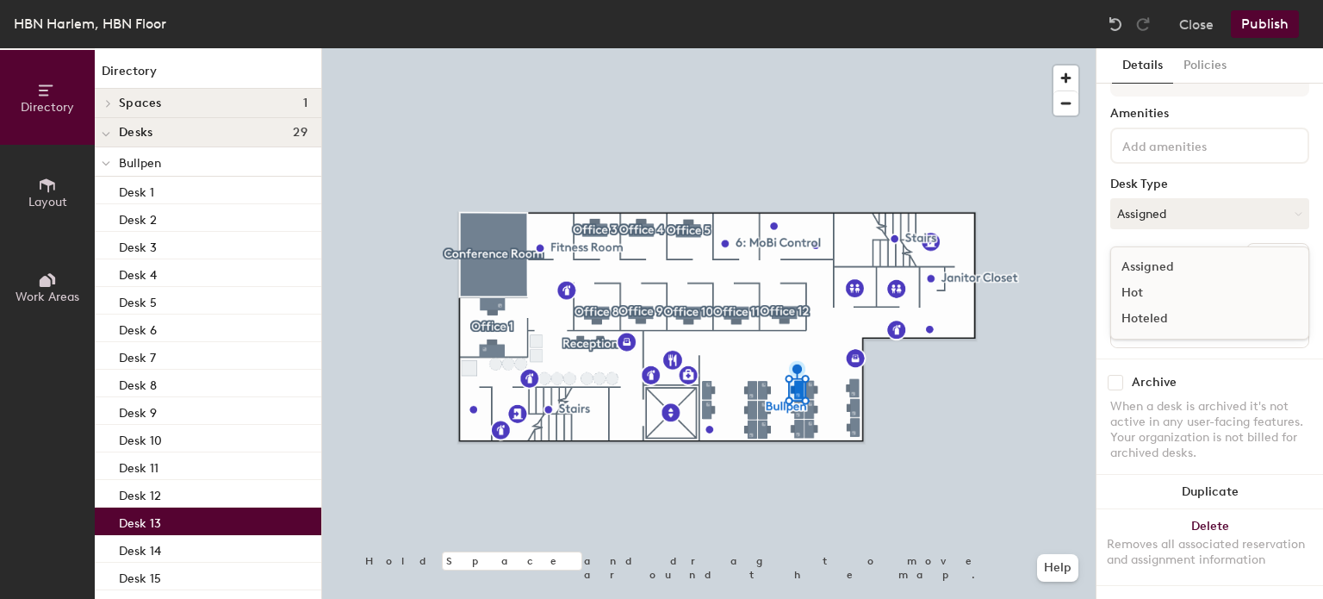 The image size is (1323, 599). What do you see at coordinates (1209, 552) in the screenshot?
I see `div: Removes all associated reservation and assignment information` at bounding box center [1209, 552].